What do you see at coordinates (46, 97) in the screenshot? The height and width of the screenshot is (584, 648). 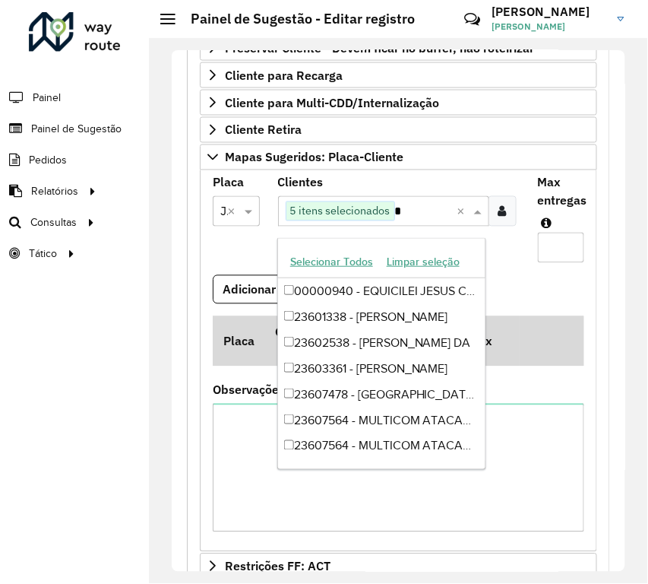 I see `span: Painel` at bounding box center [46, 97].